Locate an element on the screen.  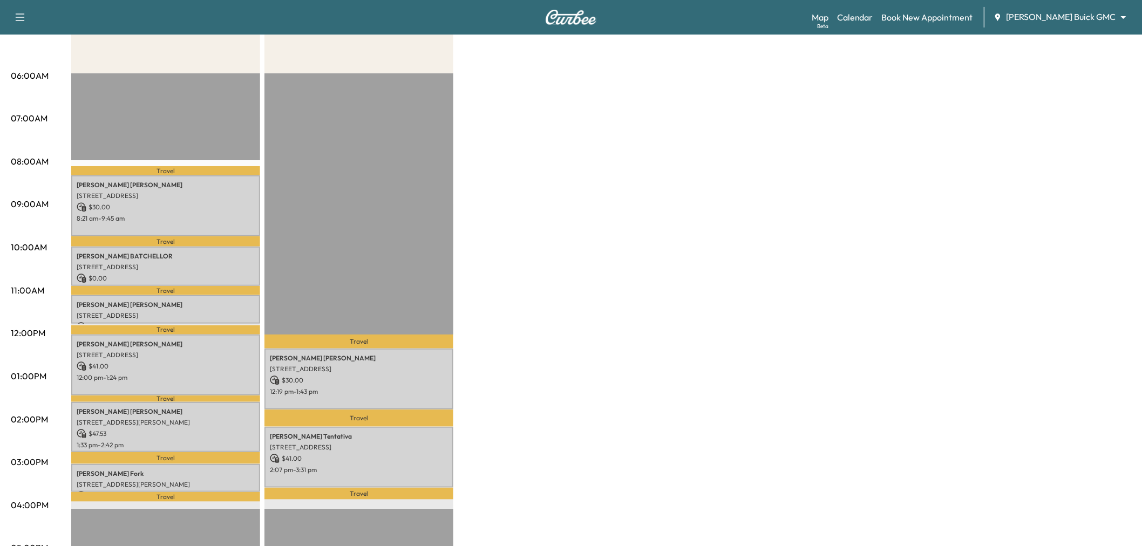
p: 03:00PM is located at coordinates (29, 462).